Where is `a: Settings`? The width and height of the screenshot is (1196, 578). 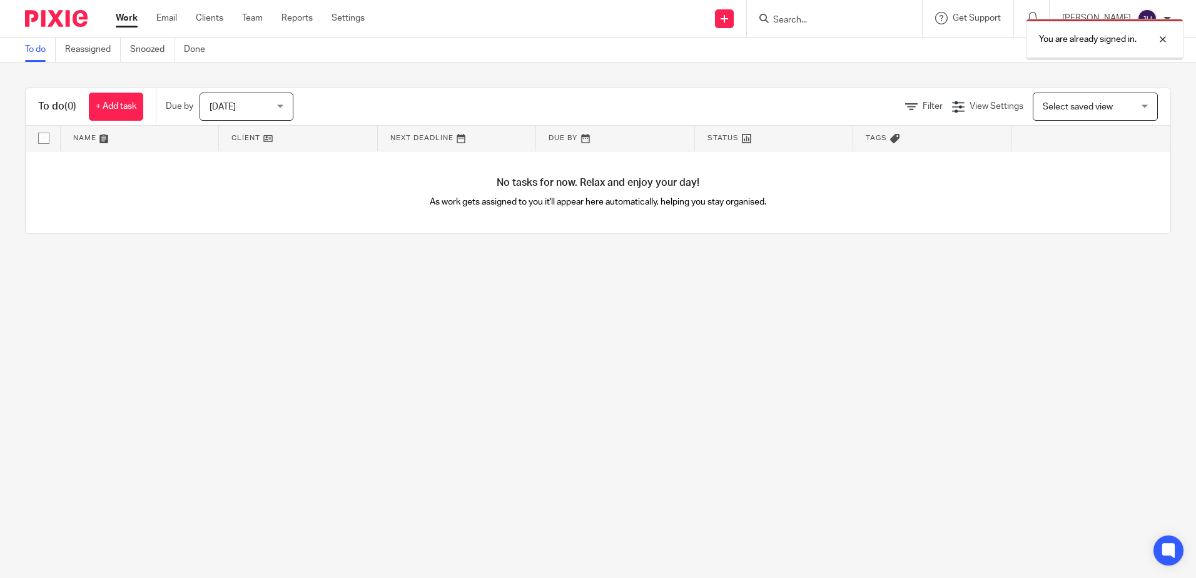 a: Settings is located at coordinates (348, 18).